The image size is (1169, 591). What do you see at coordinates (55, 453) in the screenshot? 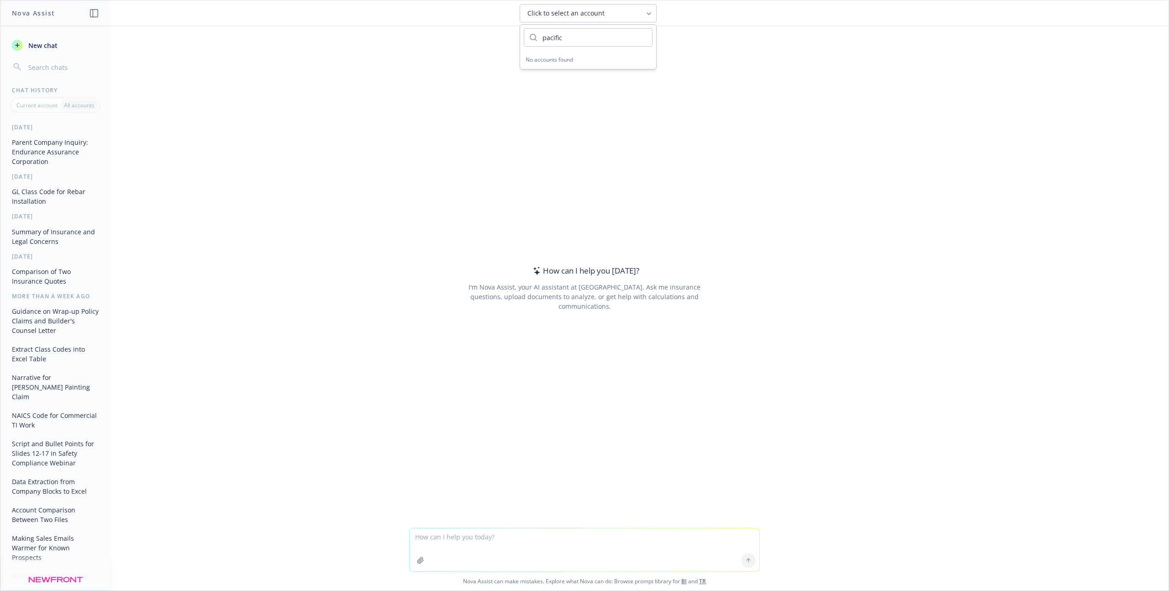
I see `button: Script and Bullet Points for Slides 12-17 in Safety Compliance Webinar` at bounding box center [55, 453].